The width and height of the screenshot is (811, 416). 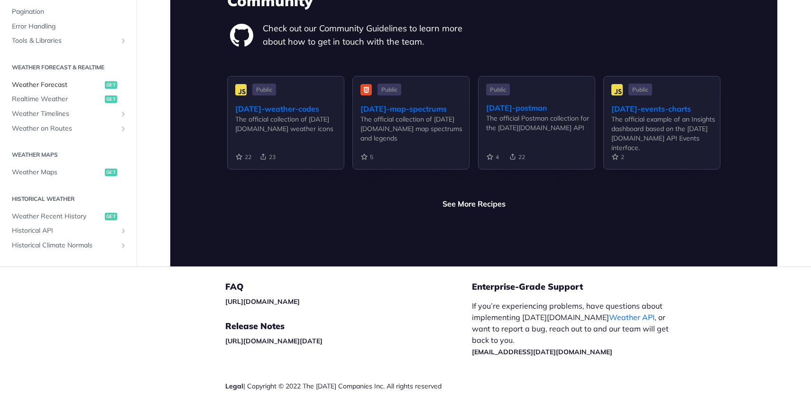 I want to click on span: Weather Forecast, so click(x=57, y=85).